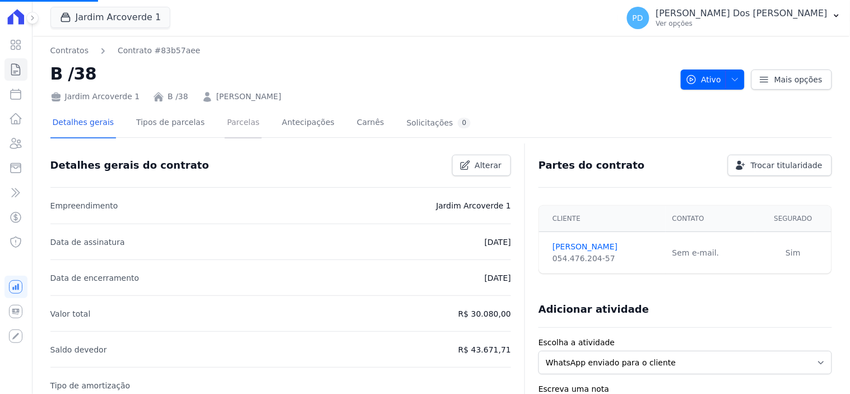 The width and height of the screenshot is (850, 394). I want to click on button: Ativo, so click(712, 80).